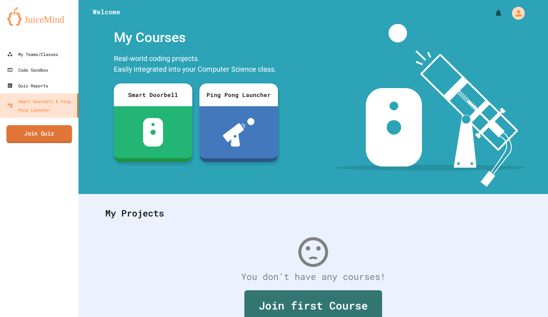  I want to click on div: Real-world coding projects. Easily integrated into your Computer Science class., so click(196, 65).